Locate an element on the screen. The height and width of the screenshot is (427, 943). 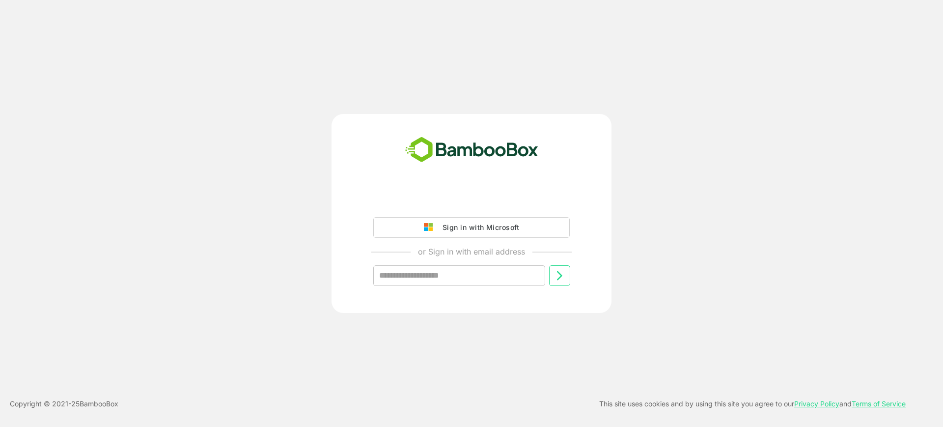
div: Sign in with Microsoft is located at coordinates (479, 227).